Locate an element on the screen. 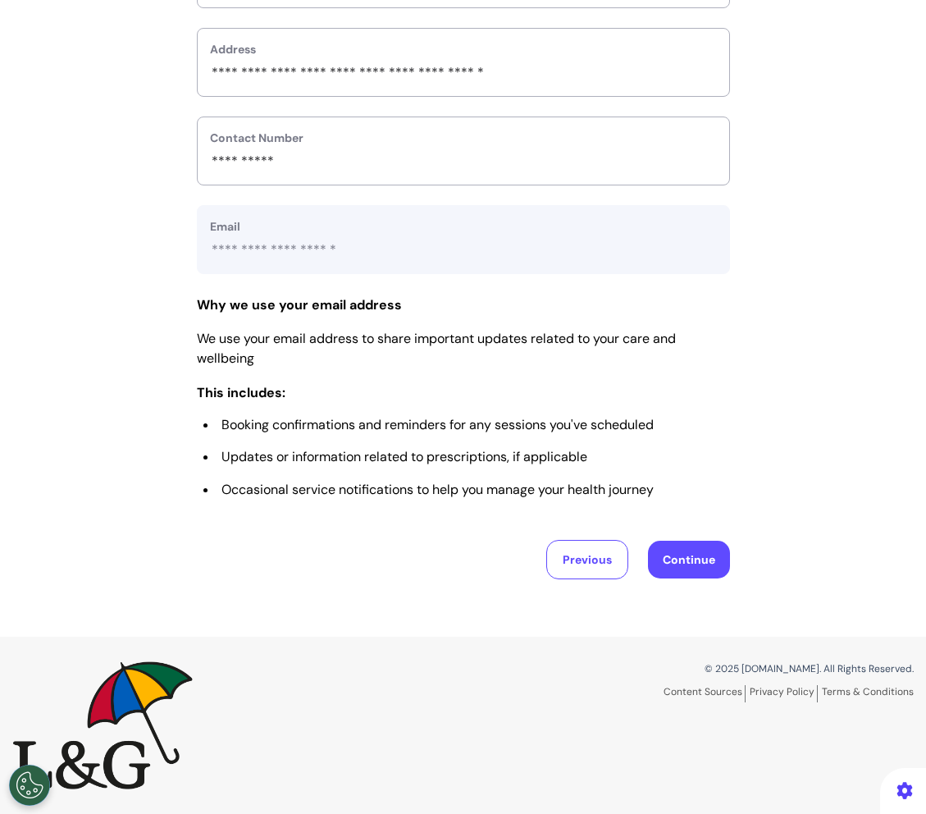  button: Previous is located at coordinates (587, 560).